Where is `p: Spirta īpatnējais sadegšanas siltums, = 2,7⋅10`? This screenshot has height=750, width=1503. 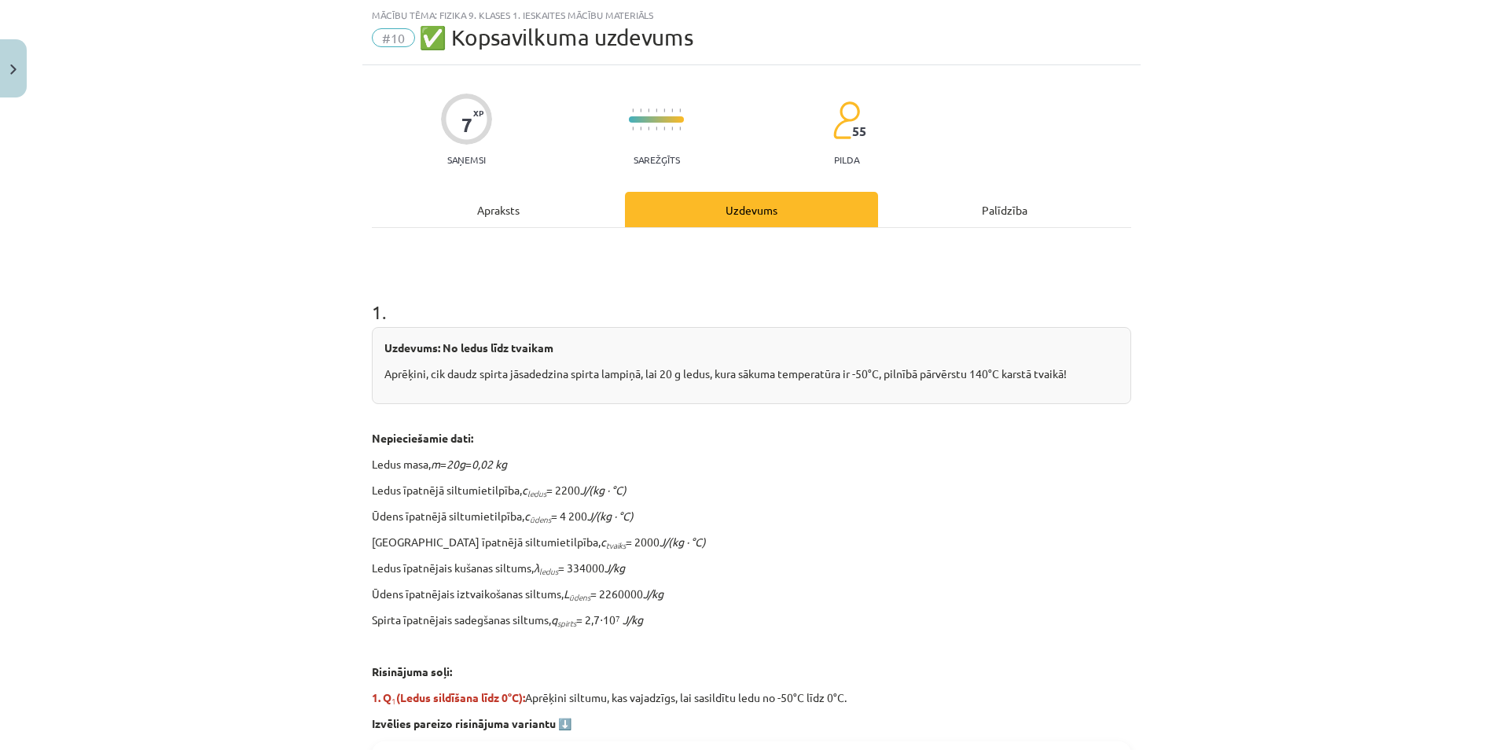
p: Spirta īpatnējais sadegšanas siltums, = 2,7⋅10 is located at coordinates (752, 619).